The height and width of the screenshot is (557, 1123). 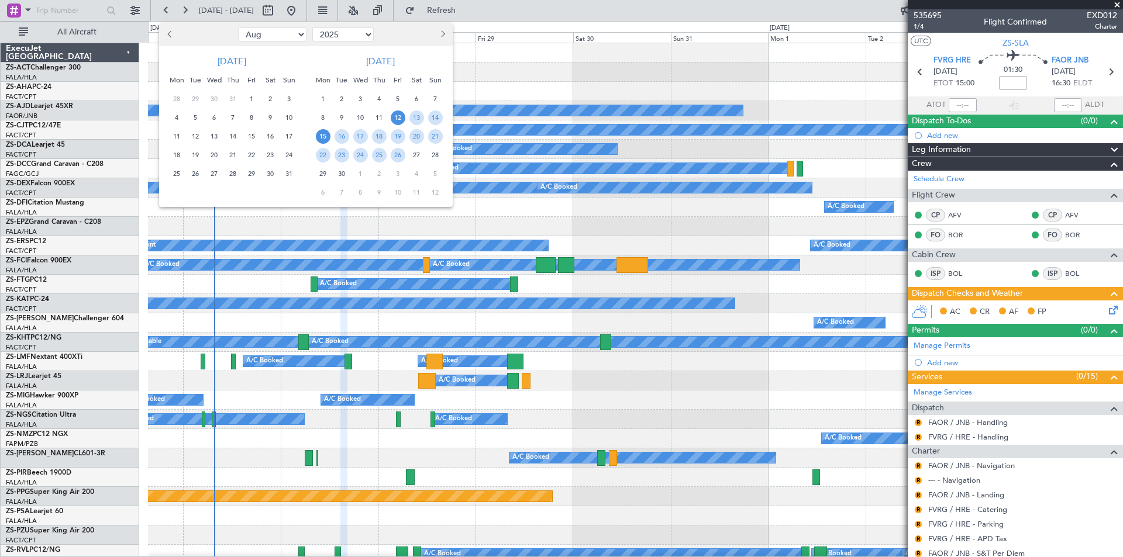 I want to click on div: 3-9-2025, so click(x=360, y=99).